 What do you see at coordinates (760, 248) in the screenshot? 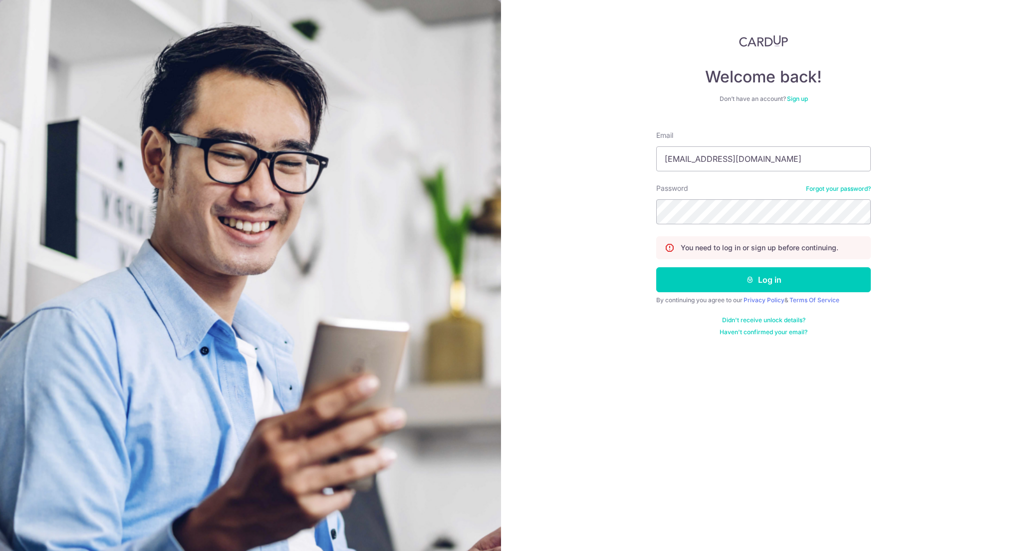
I see `p: You need to log in or sign up before continuing.` at bounding box center [760, 248].